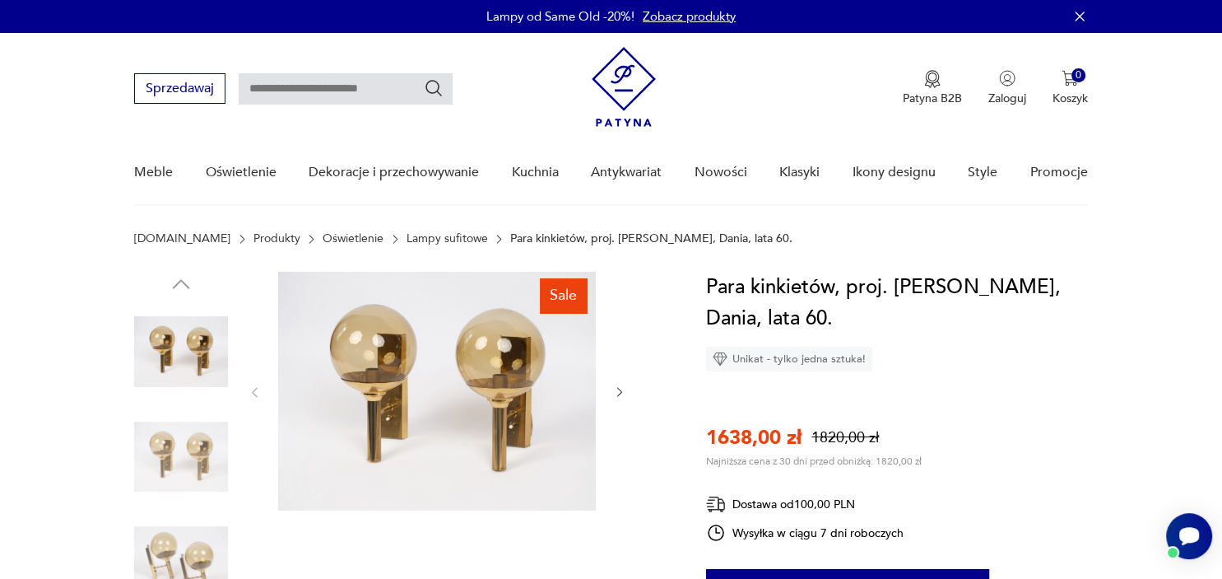  Describe the element at coordinates (720, 359) in the screenshot. I see `img: Ikona diamentu` at that location.